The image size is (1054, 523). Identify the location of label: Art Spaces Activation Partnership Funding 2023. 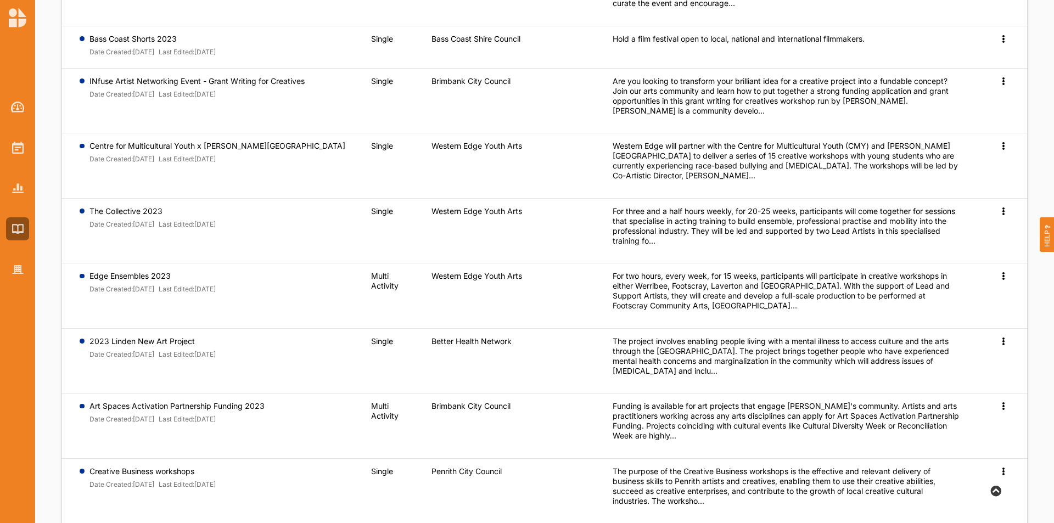
(177, 406).